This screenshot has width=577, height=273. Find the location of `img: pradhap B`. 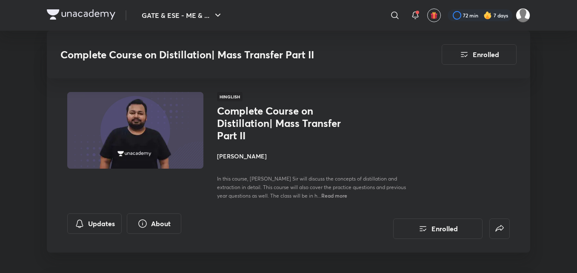

img: pradhap B is located at coordinates (523, 15).